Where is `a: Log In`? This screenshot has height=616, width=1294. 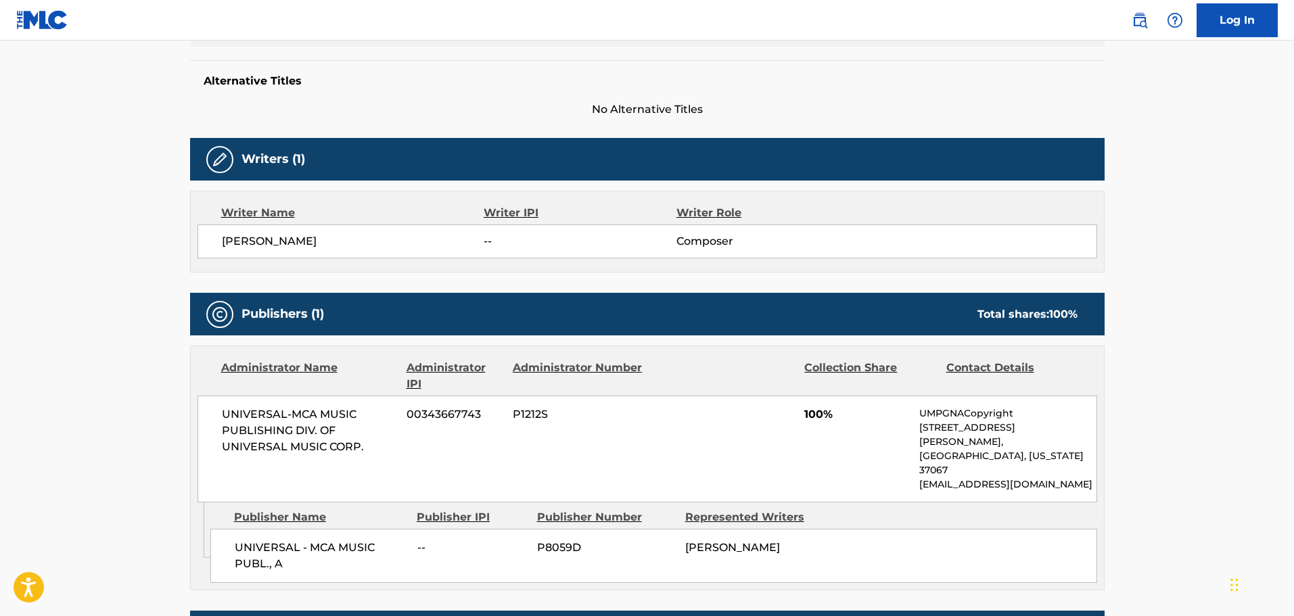
a: Log In is located at coordinates (1237, 20).